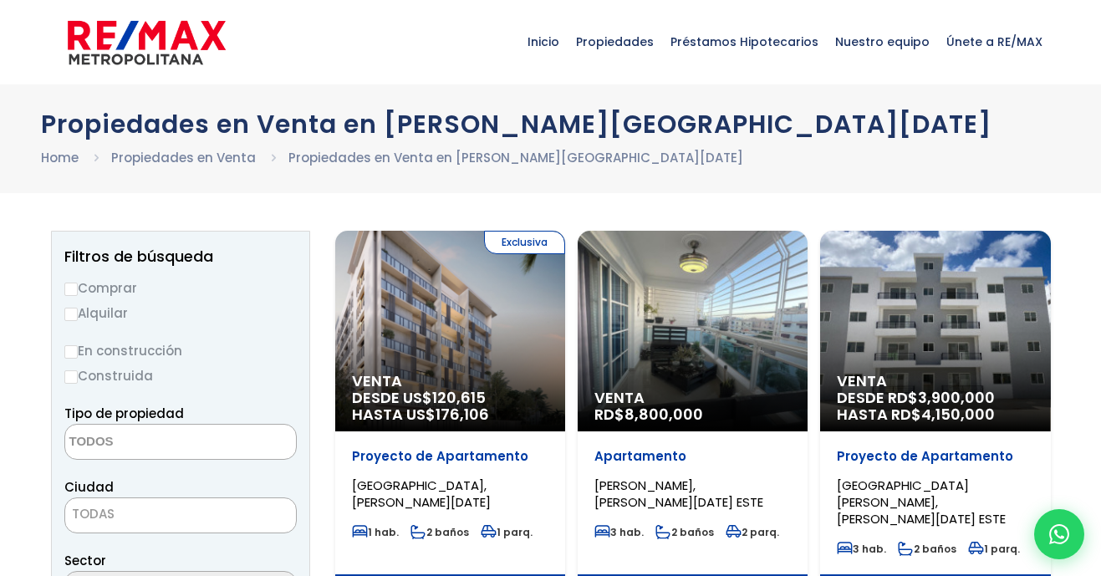  Describe the element at coordinates (649, 414) in the screenshot. I see `span: RD$` at that location.